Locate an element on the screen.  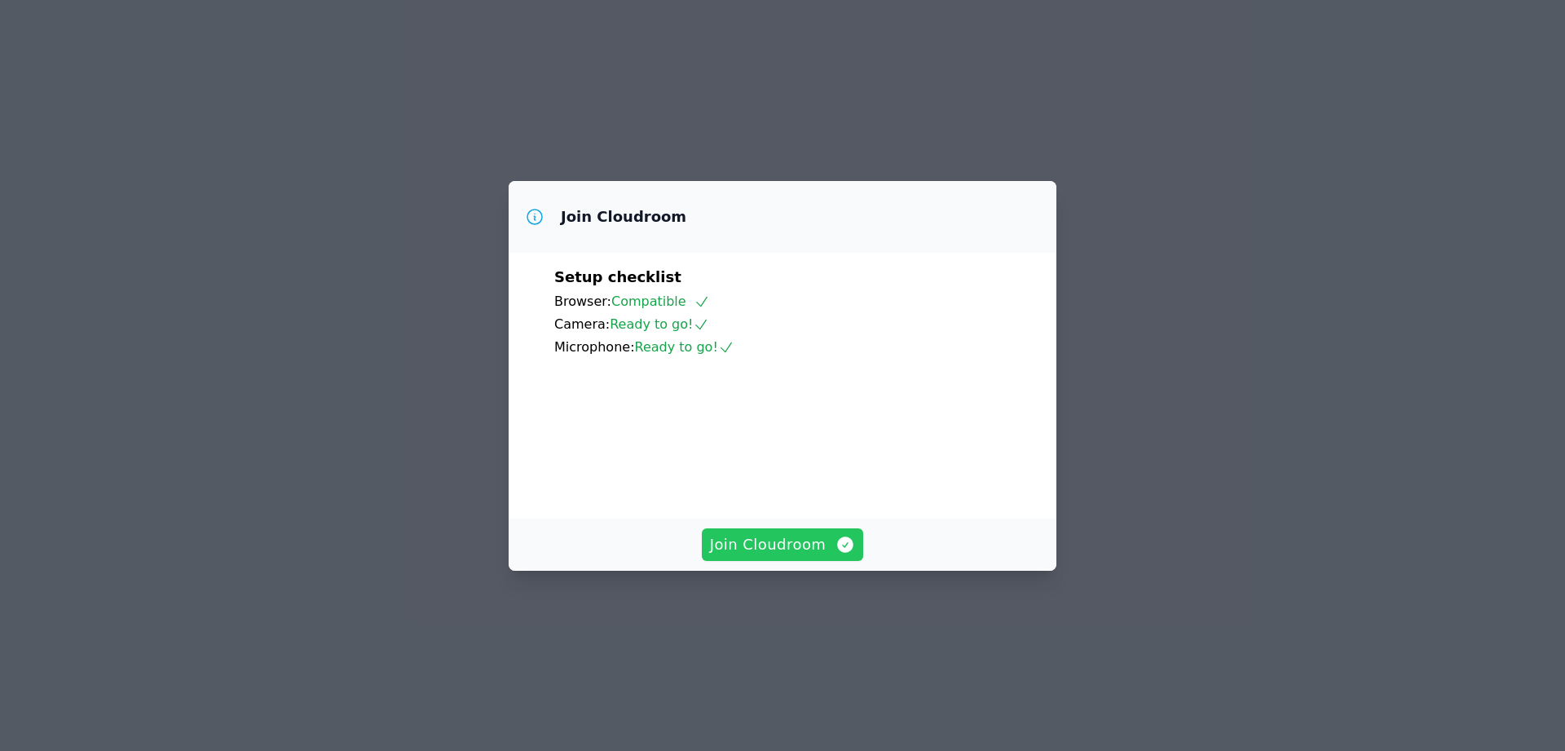
span: Browser: is located at coordinates (583, 301).